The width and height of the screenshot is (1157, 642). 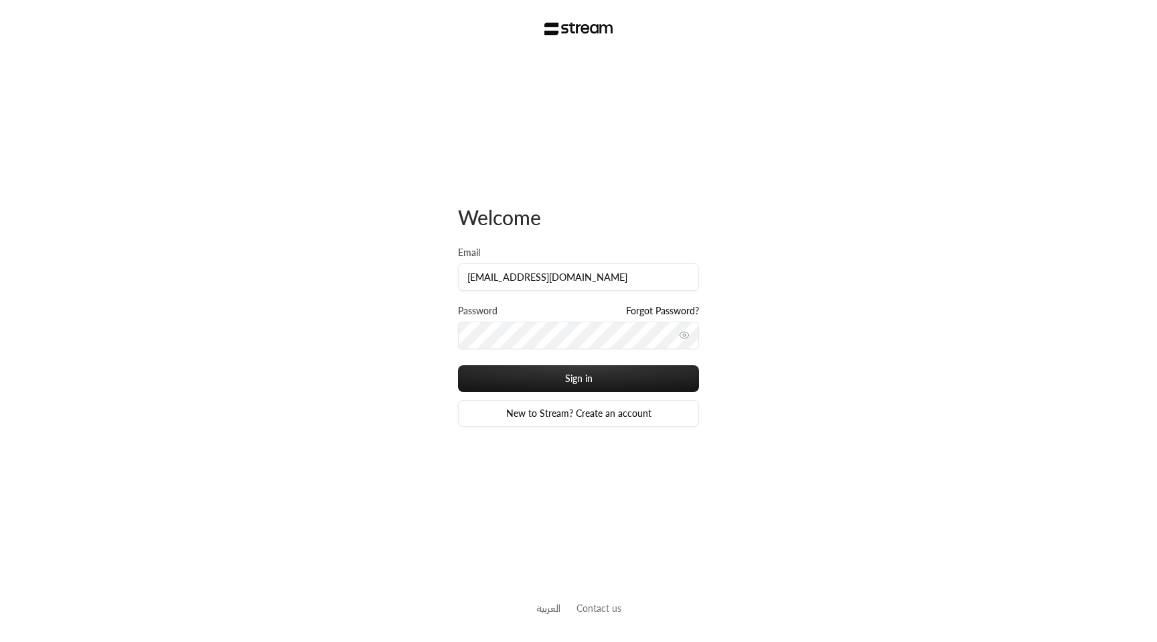 What do you see at coordinates (685, 335) in the screenshot?
I see `button: toggle password visibility` at bounding box center [685, 335].